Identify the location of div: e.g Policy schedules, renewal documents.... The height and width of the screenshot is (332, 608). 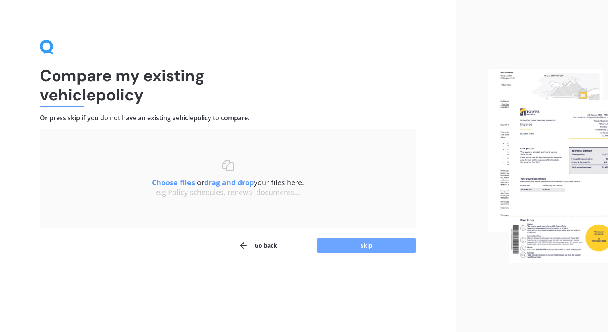
(228, 193).